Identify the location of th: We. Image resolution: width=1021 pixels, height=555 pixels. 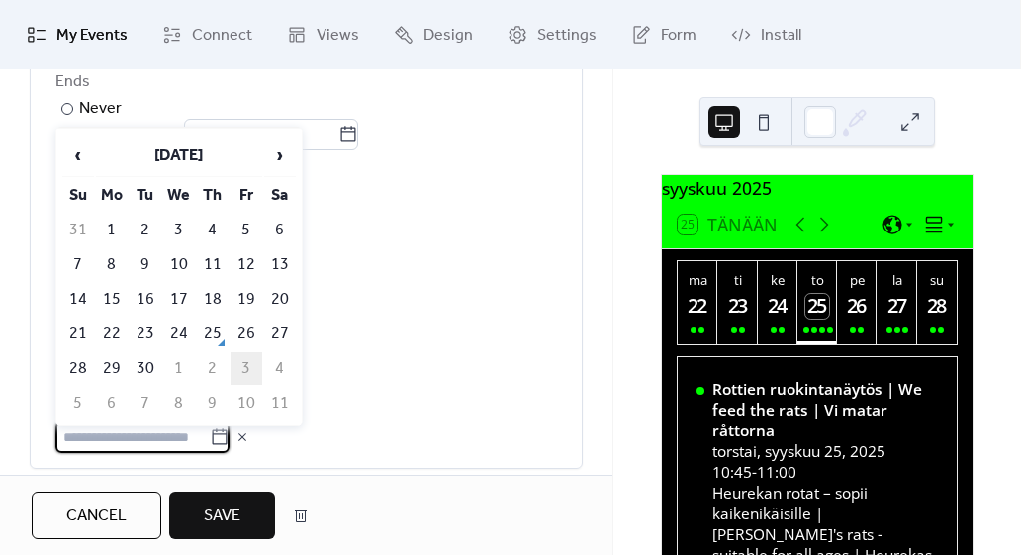
(179, 195).